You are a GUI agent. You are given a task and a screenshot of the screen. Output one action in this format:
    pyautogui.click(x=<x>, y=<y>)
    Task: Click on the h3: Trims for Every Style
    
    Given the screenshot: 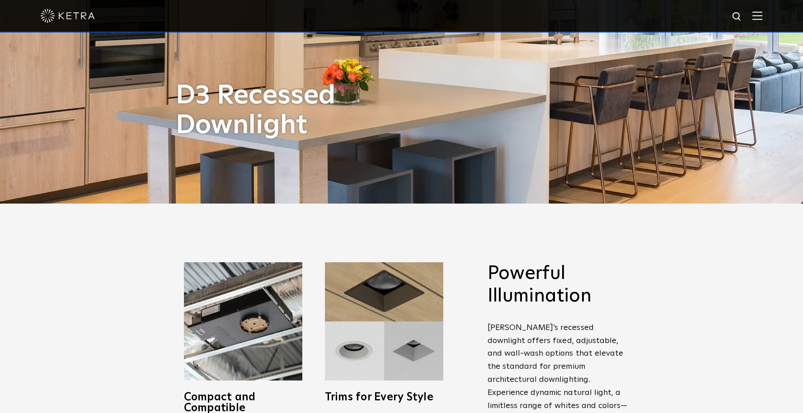 What is the action you would take?
    pyautogui.click(x=384, y=397)
    